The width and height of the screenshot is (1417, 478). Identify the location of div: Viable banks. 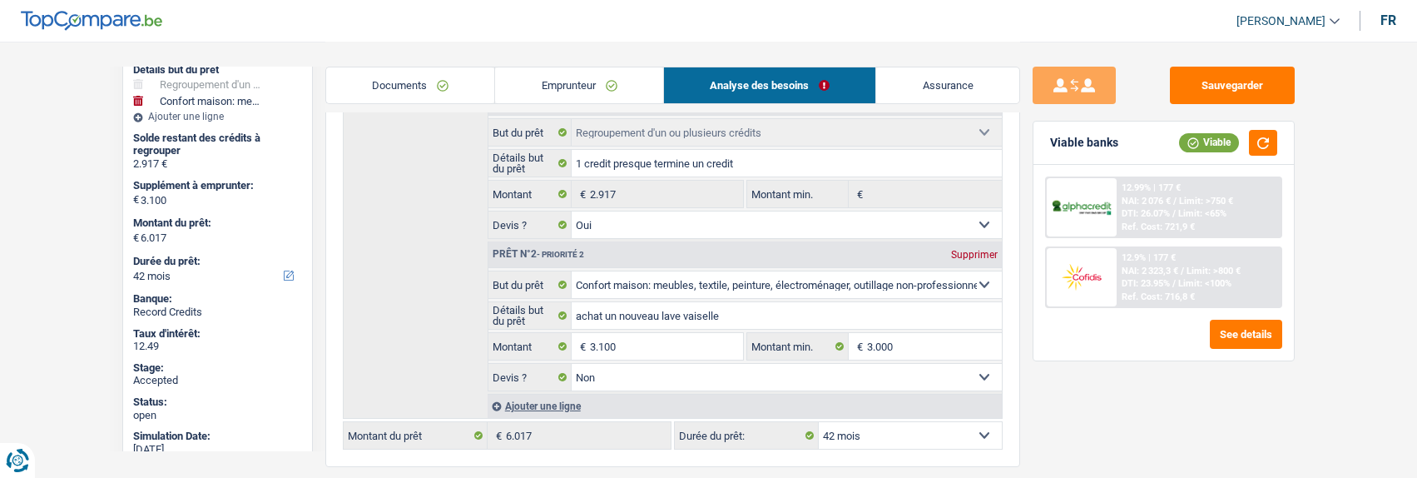
(1084, 142).